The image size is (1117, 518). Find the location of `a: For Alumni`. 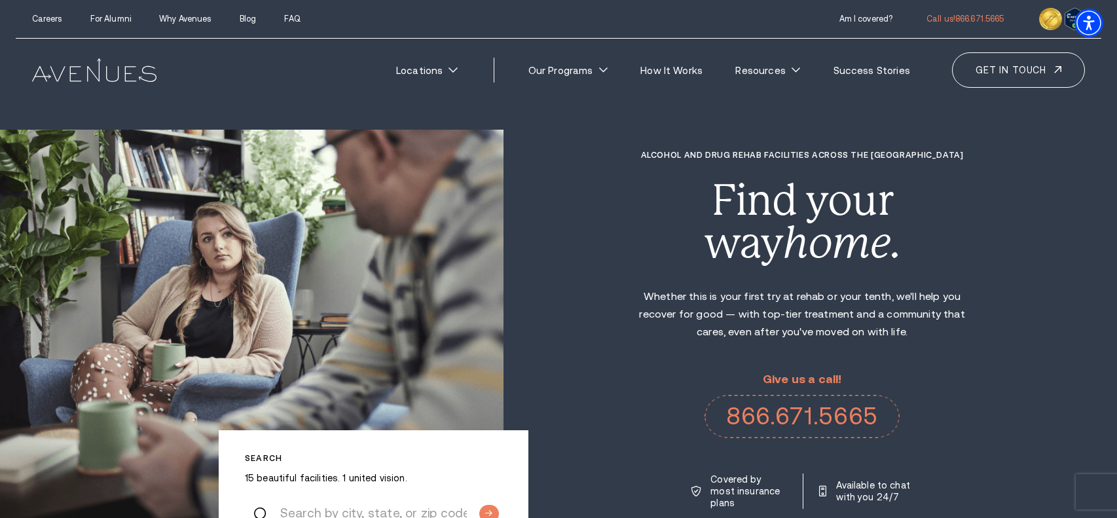

a: For Alumni is located at coordinates (111, 19).